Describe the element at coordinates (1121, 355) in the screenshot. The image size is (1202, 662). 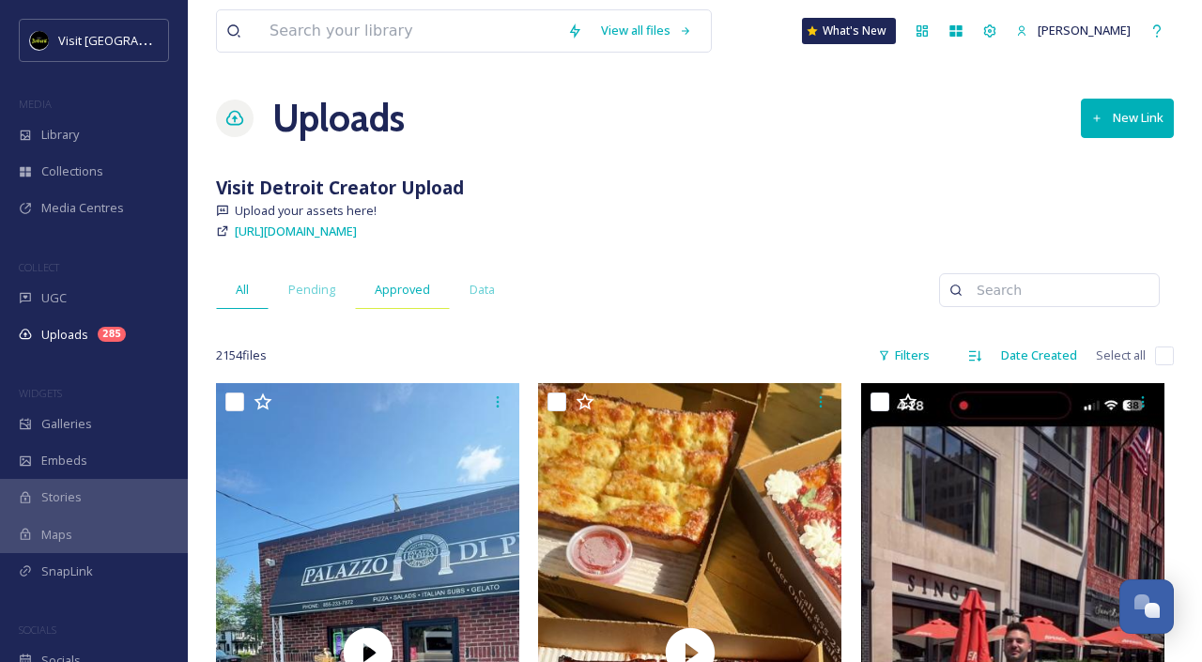
I see `span: Select all` at that location.